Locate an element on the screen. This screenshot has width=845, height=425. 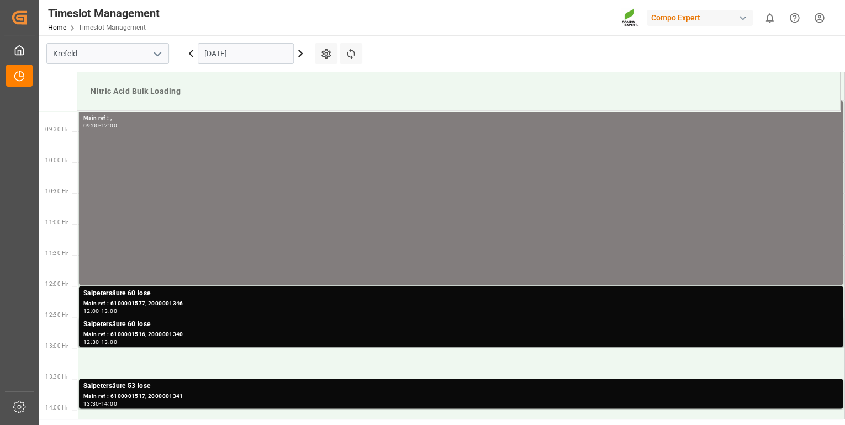
div: 14:00 is located at coordinates (109, 404).